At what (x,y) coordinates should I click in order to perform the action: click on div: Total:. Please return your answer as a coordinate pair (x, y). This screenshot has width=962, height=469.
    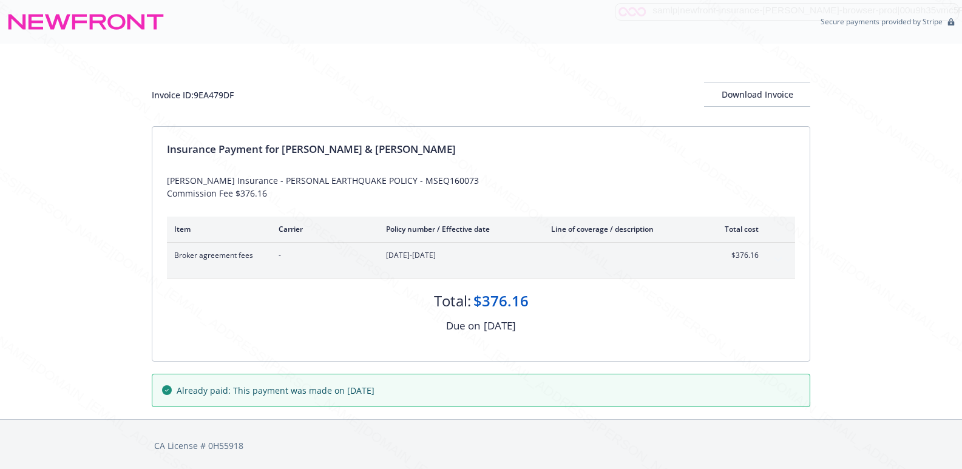
    Looking at the image, I should click on (452, 301).